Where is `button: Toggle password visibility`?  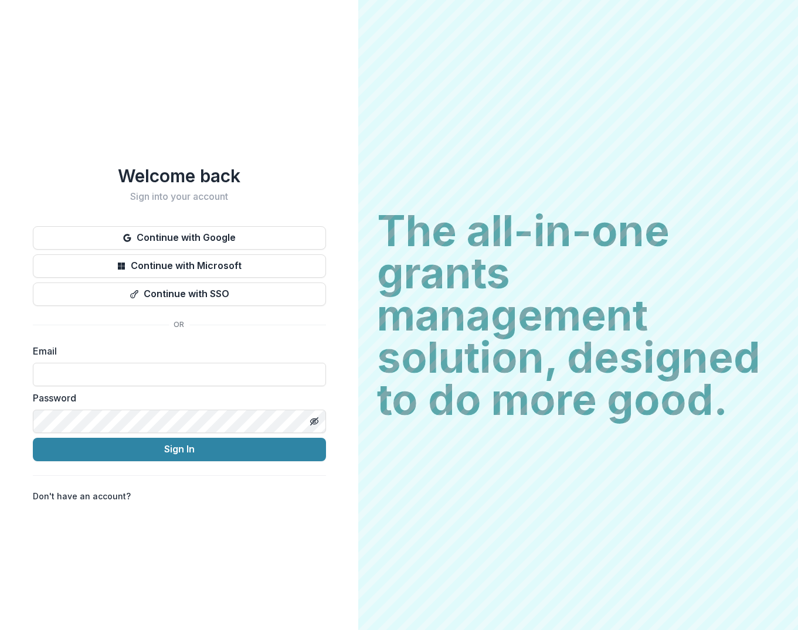 button: Toggle password visibility is located at coordinates (314, 421).